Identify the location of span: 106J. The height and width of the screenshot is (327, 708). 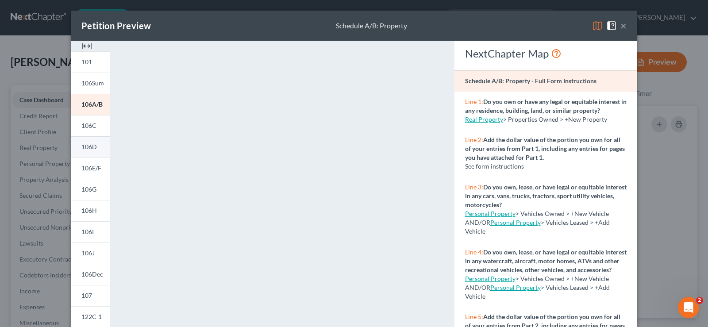
(88, 253).